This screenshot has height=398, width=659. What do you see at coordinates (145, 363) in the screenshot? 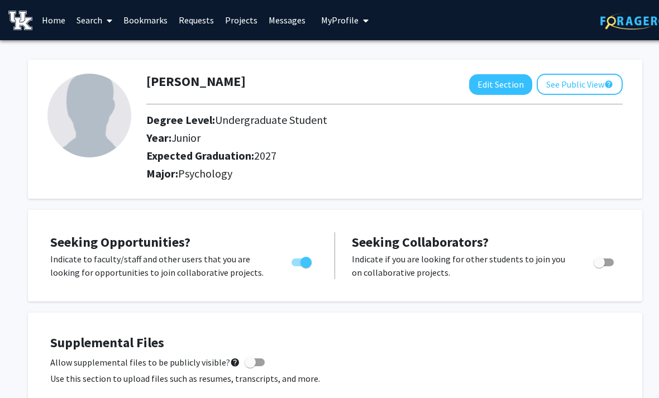
I see `span: Allow supplemental files to be publicly visible?` at bounding box center [145, 363].